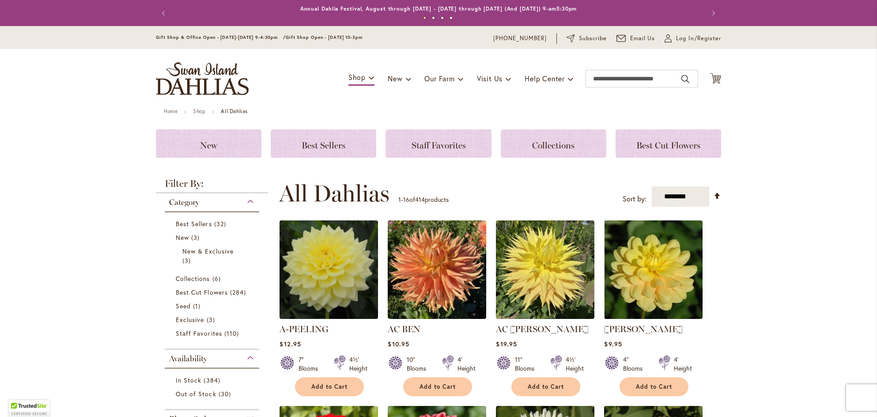 Image resolution: width=877 pixels, height=417 pixels. What do you see at coordinates (165, 13) in the screenshot?
I see `button: Previous` at bounding box center [165, 13].